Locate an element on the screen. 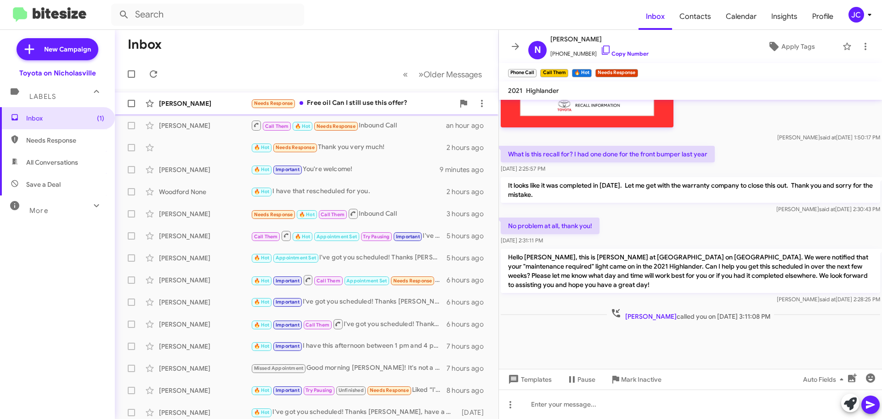 The width and height of the screenshot is (882, 419). span: Labels is located at coordinates (43, 96).